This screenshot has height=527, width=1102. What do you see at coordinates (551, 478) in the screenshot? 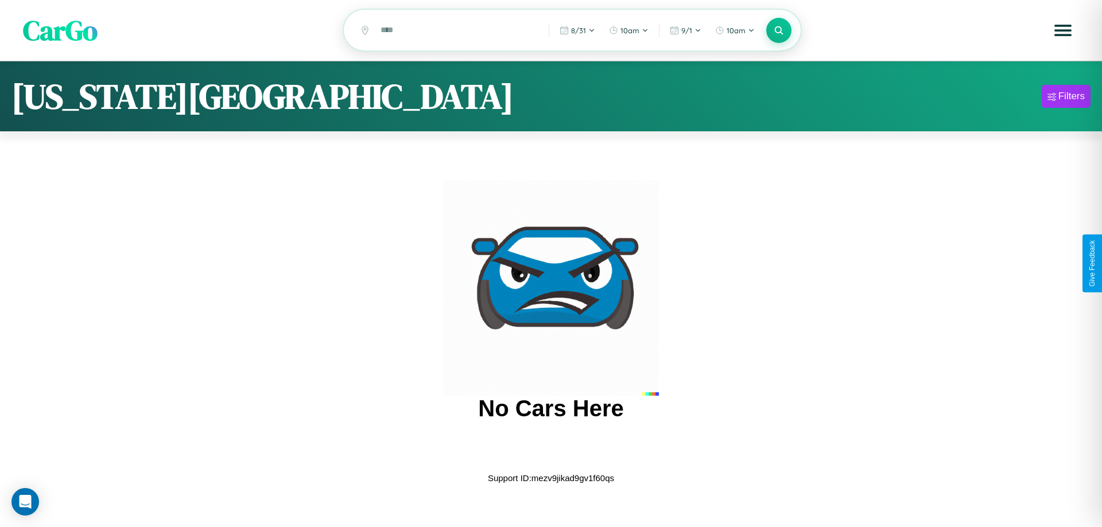
I see `p: Support ID: mezv9jikad9gv1f60qs` at bounding box center [551, 478].